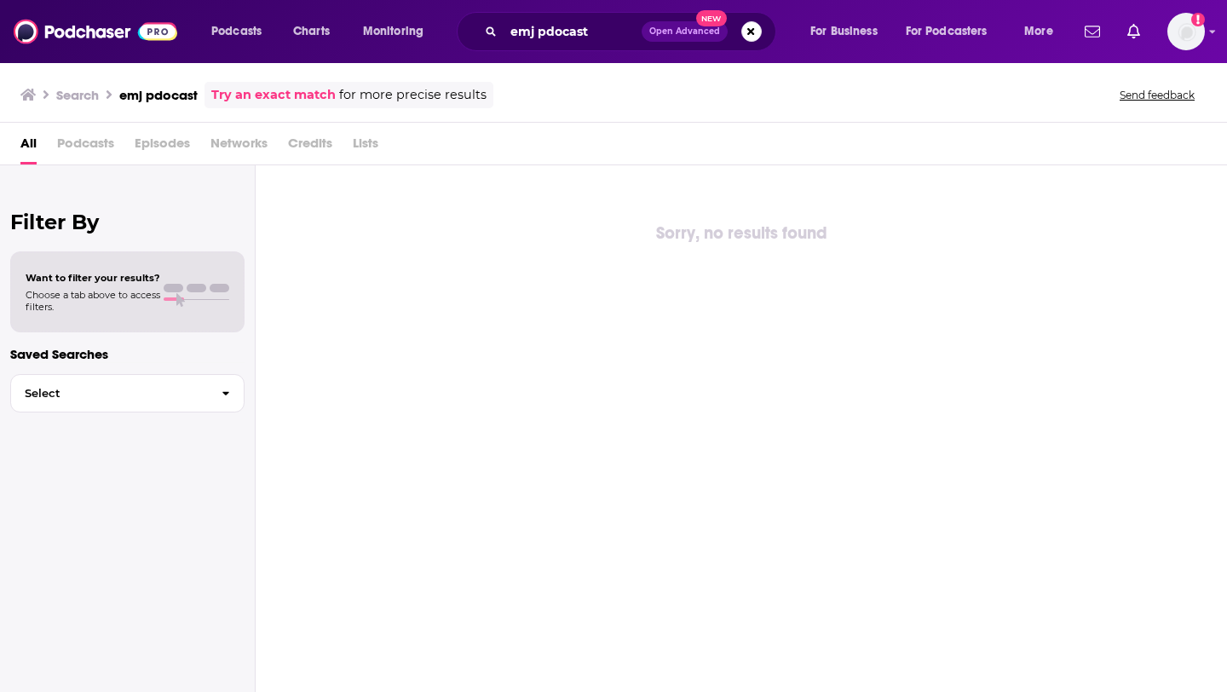  Describe the element at coordinates (1186, 32) in the screenshot. I see `button: Show profile menu` at that location.